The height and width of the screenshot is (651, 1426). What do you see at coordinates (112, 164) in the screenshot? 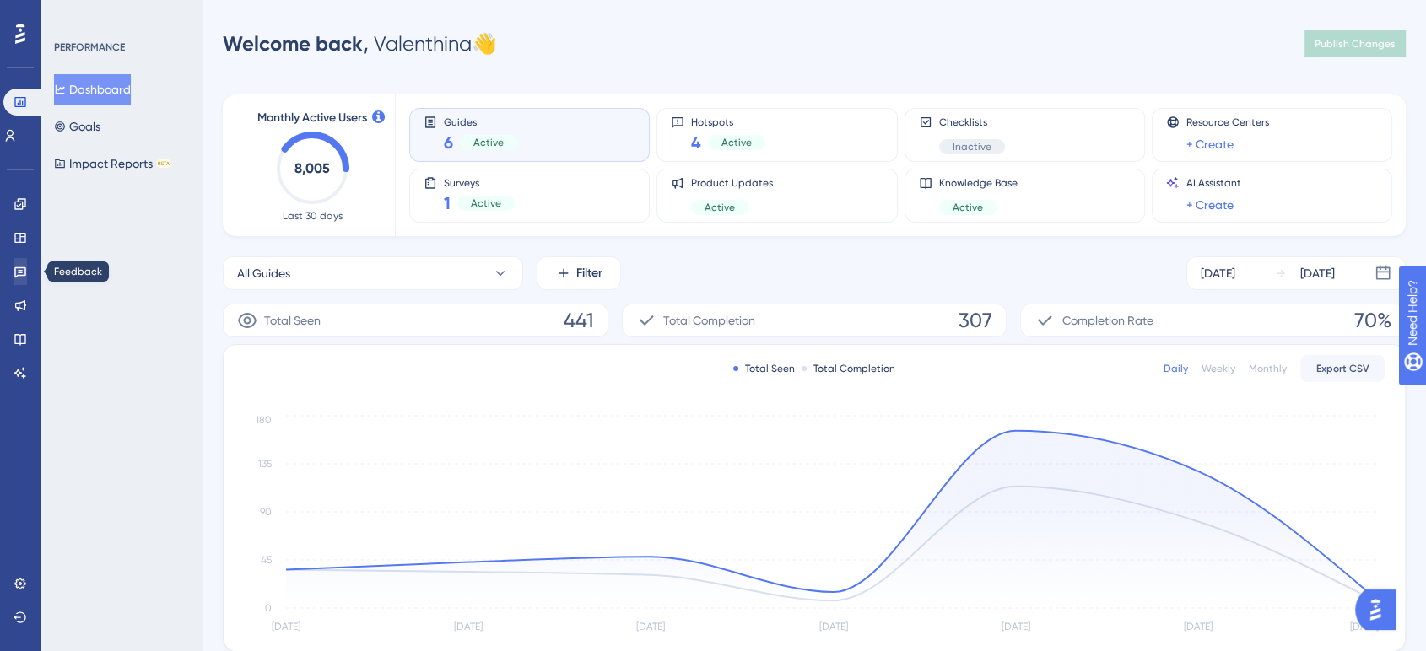
I see `button: Impact ReportsBETA` at bounding box center [112, 164].